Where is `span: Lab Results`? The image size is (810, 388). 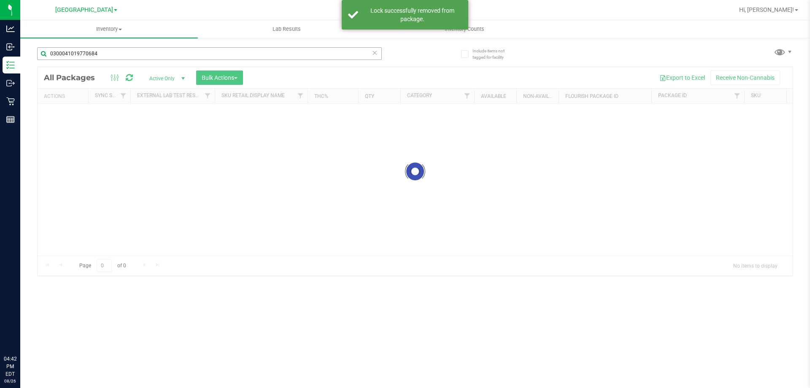 span: Lab Results is located at coordinates (287, 29).